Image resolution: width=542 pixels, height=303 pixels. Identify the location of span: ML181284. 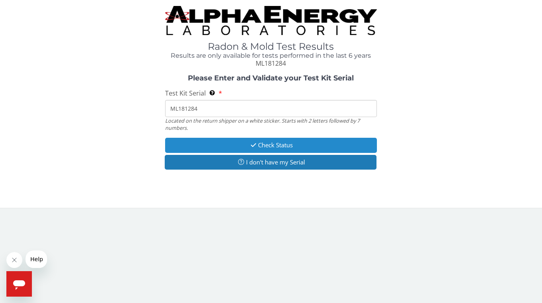
(271, 63).